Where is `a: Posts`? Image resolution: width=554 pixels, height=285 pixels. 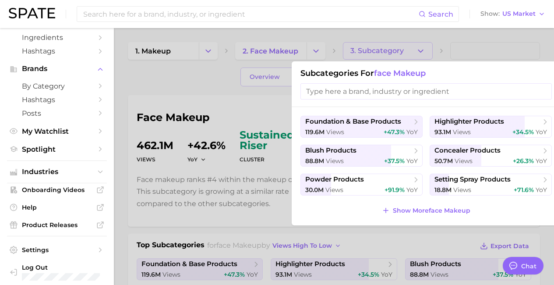 a: Posts is located at coordinates (57, 113).